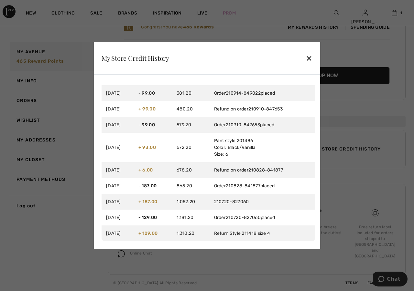 Image resolution: width=414 pixels, height=291 pixels. Describe the element at coordinates (135, 58) in the screenshot. I see `div: My Store Credit History` at that location.